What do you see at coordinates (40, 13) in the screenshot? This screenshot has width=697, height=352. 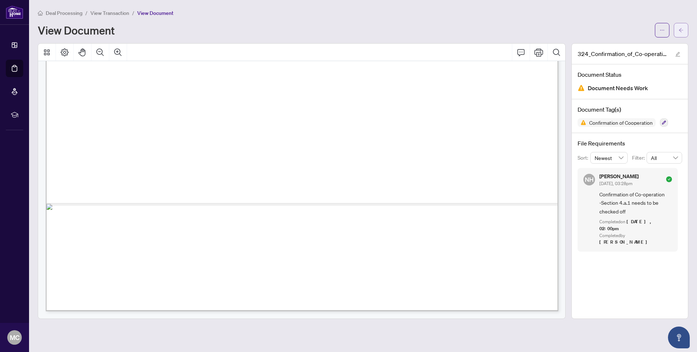 I see `span: home` at bounding box center [40, 13].